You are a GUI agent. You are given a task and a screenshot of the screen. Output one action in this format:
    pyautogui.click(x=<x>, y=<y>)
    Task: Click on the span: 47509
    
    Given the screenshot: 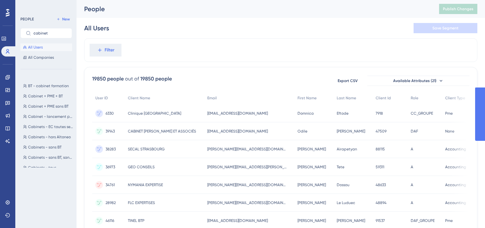 What is the action you would take?
    pyautogui.click(x=381, y=131)
    